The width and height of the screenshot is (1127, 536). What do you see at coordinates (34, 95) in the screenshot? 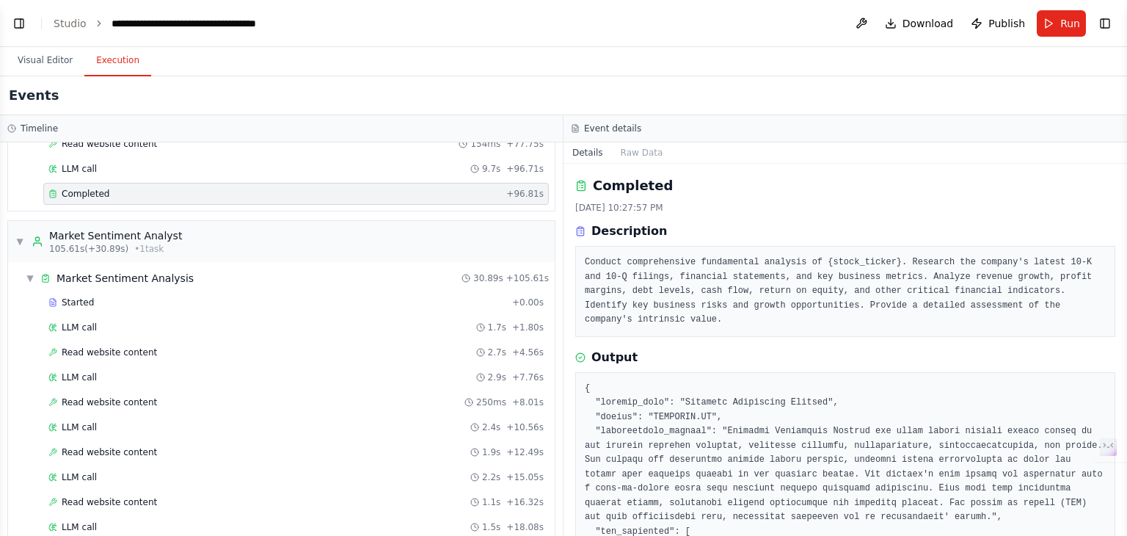
I see `h2: Events` at bounding box center [34, 95].